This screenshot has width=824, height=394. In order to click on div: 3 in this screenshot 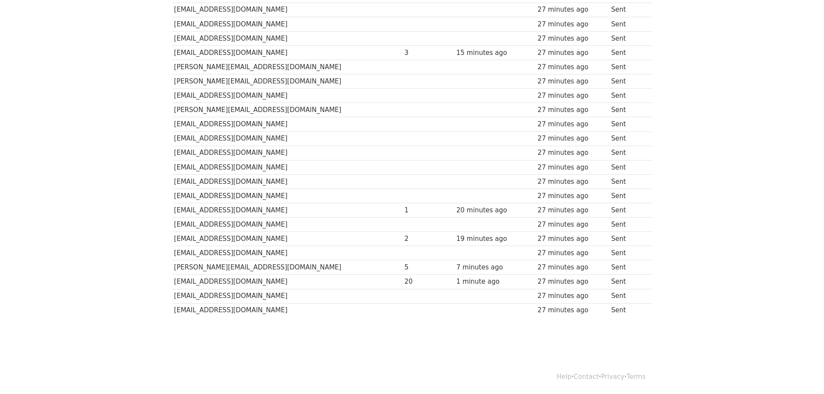, I will do `click(428, 53)`.